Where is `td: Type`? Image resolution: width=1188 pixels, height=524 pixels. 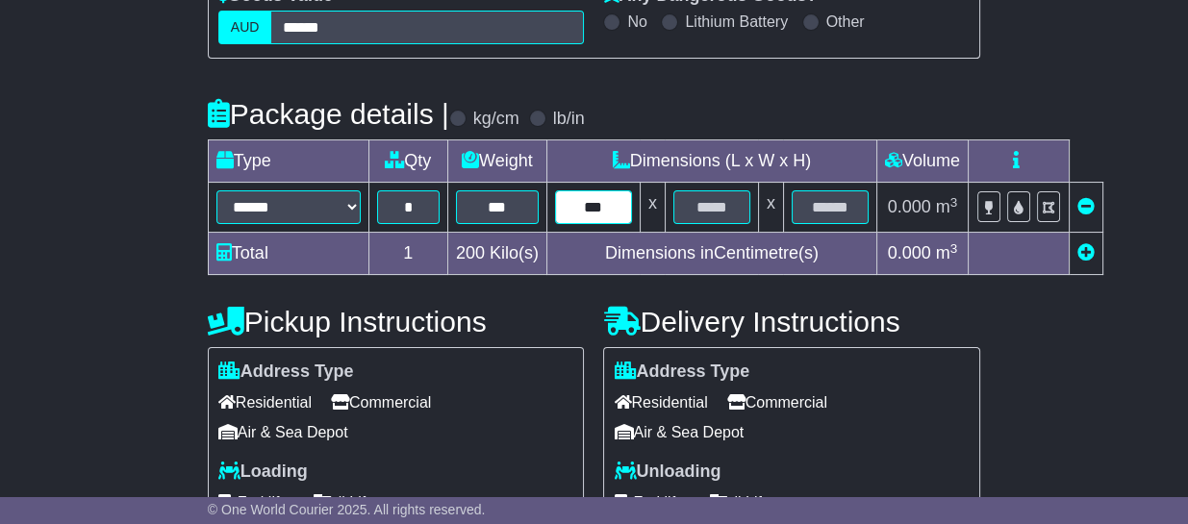 td: Type is located at coordinates (288, 162).